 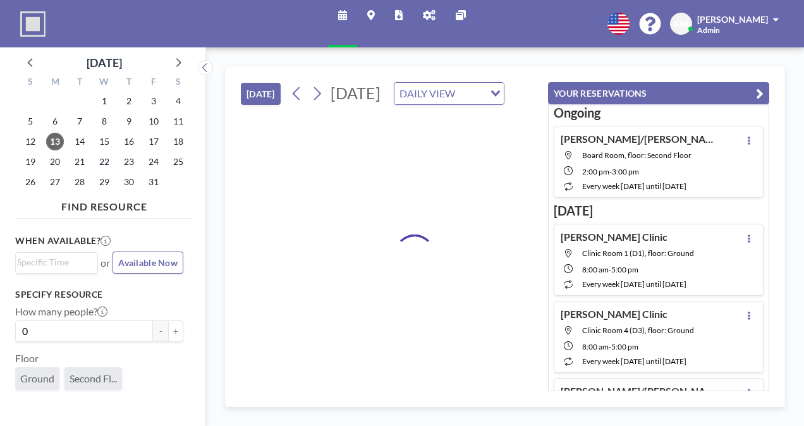 What do you see at coordinates (33, 24) in the screenshot?
I see `img: organization-logo` at bounding box center [33, 24].